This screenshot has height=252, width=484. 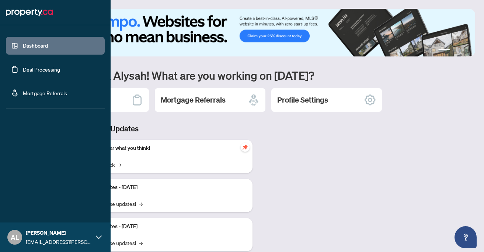 I want to click on img: Slide 0, so click(x=256, y=32).